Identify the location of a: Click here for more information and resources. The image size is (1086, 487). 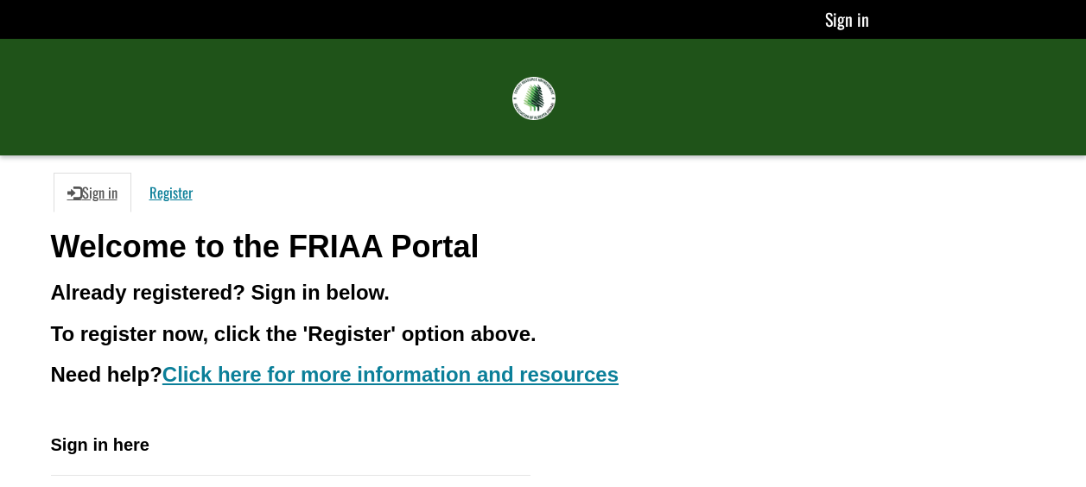
(391, 374).